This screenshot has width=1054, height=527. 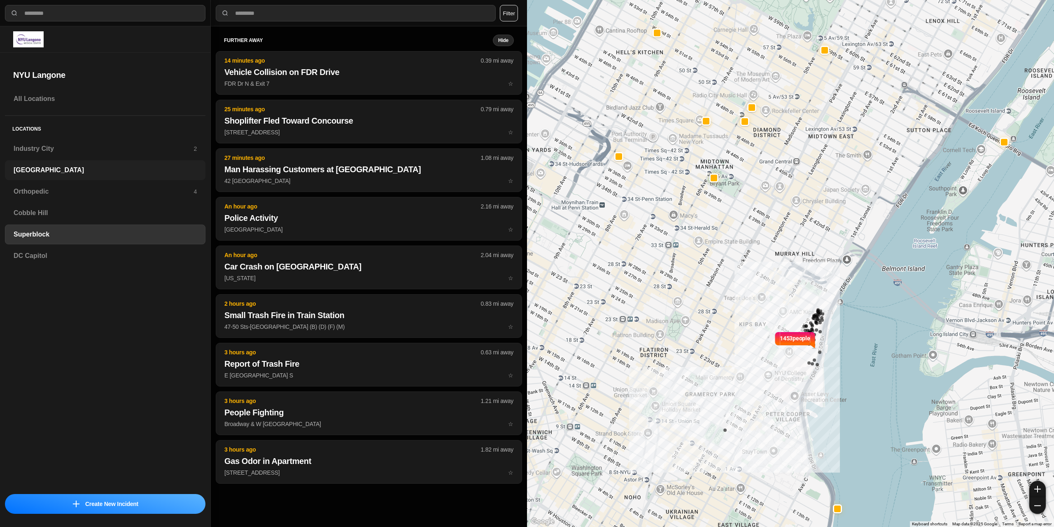 What do you see at coordinates (1038, 505) in the screenshot?
I see `button: zoom-out` at bounding box center [1038, 505].